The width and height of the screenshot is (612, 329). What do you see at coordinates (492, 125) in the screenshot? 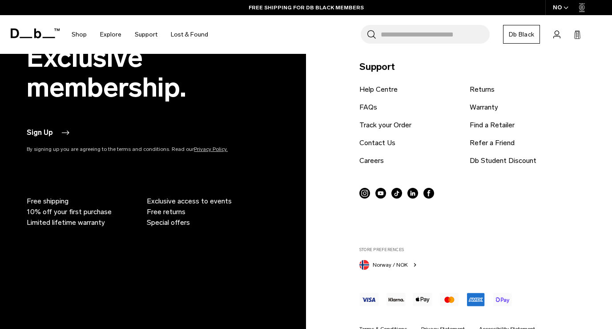
I see `a: Find a Retailer` at bounding box center [492, 125].